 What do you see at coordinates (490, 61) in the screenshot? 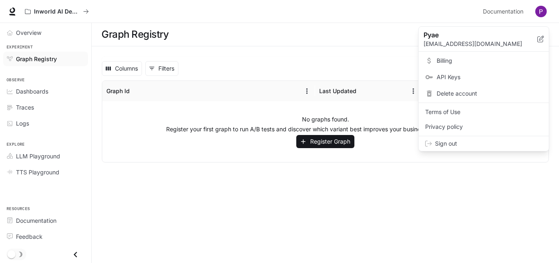
I see `span: Billing` at bounding box center [490, 61].